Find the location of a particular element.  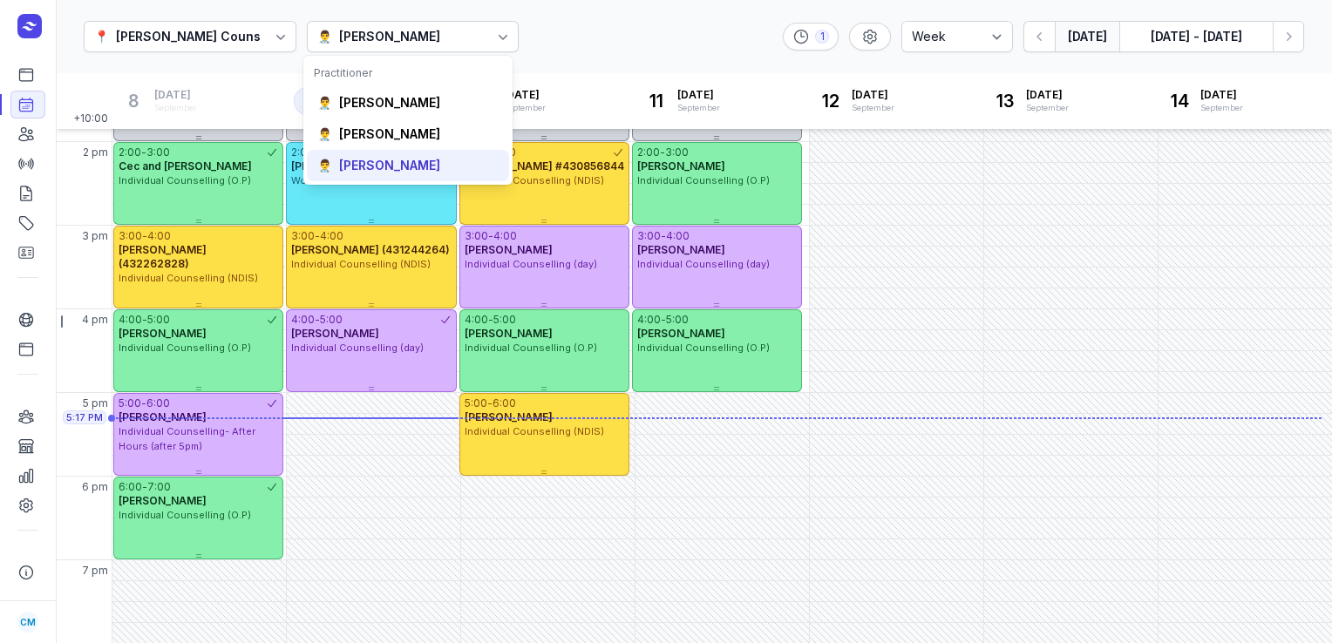

span: Individual Counselling- After Hours (after 5pm) is located at coordinates (187, 438).